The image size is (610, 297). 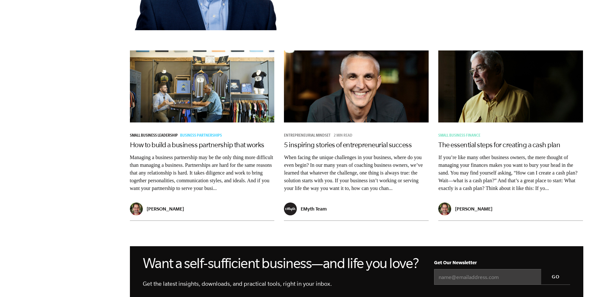 What do you see at coordinates (460, 136) in the screenshot?
I see `a: Small Business Finance` at bounding box center [460, 136].